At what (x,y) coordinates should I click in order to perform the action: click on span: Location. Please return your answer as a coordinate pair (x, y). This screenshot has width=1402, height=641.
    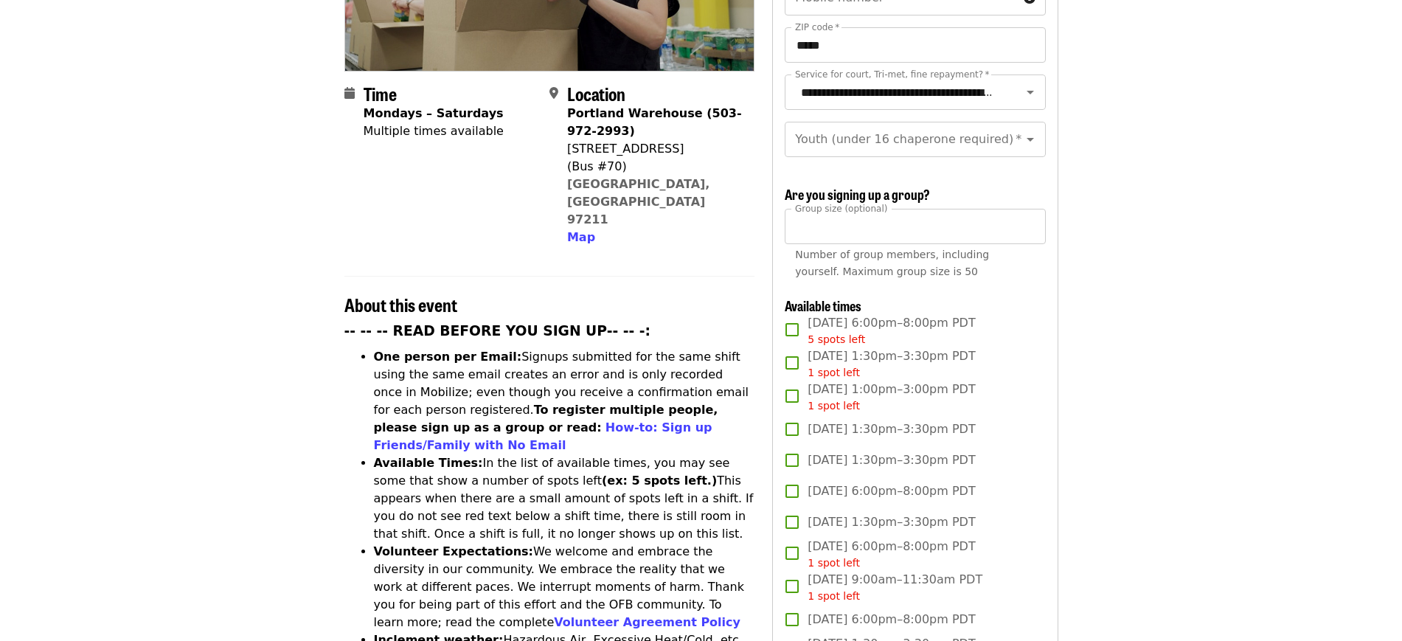
    Looking at the image, I should click on (596, 93).